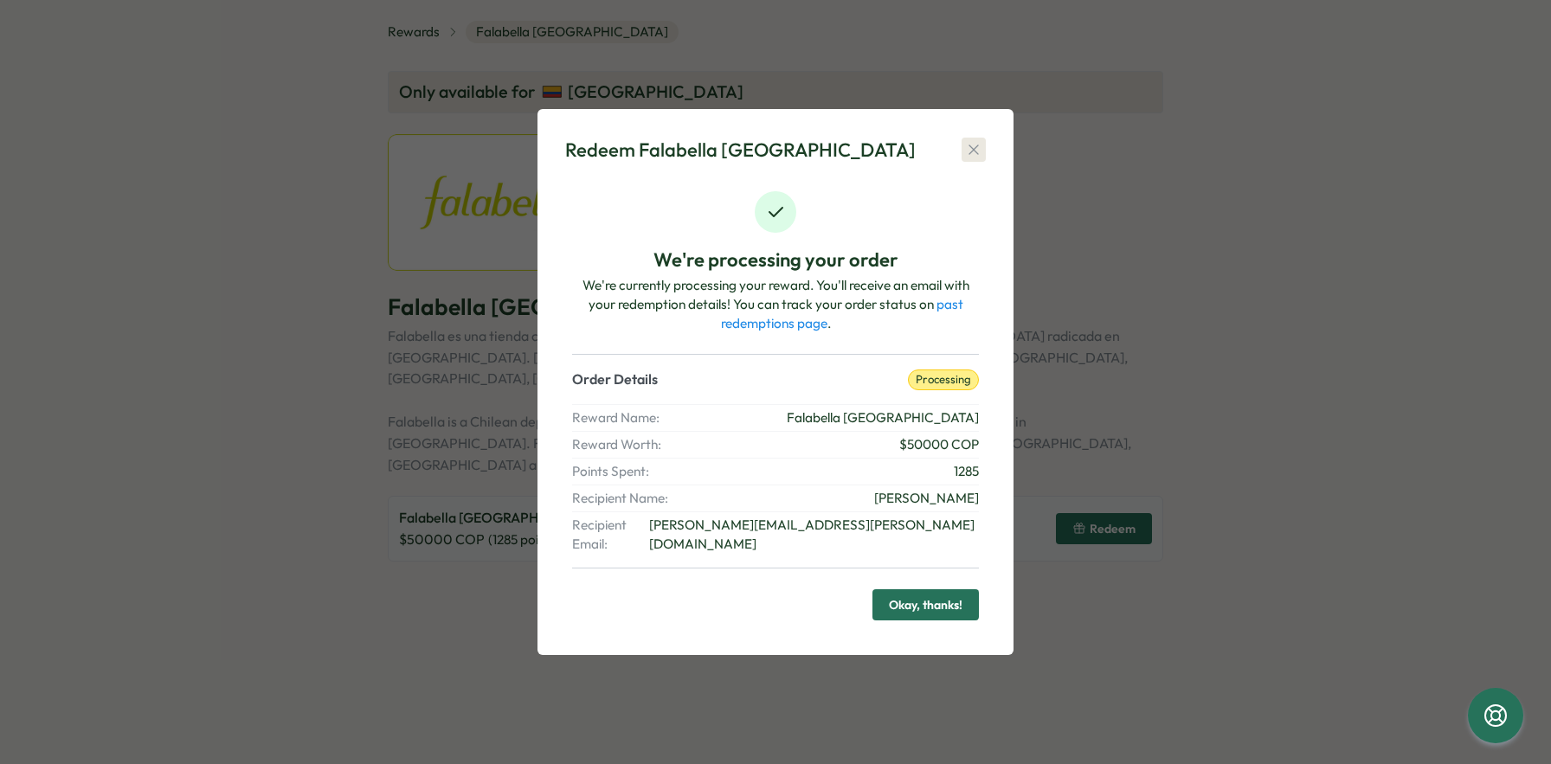  Describe the element at coordinates (608, 535) in the screenshot. I see `span: Recipient Email:` at that location.